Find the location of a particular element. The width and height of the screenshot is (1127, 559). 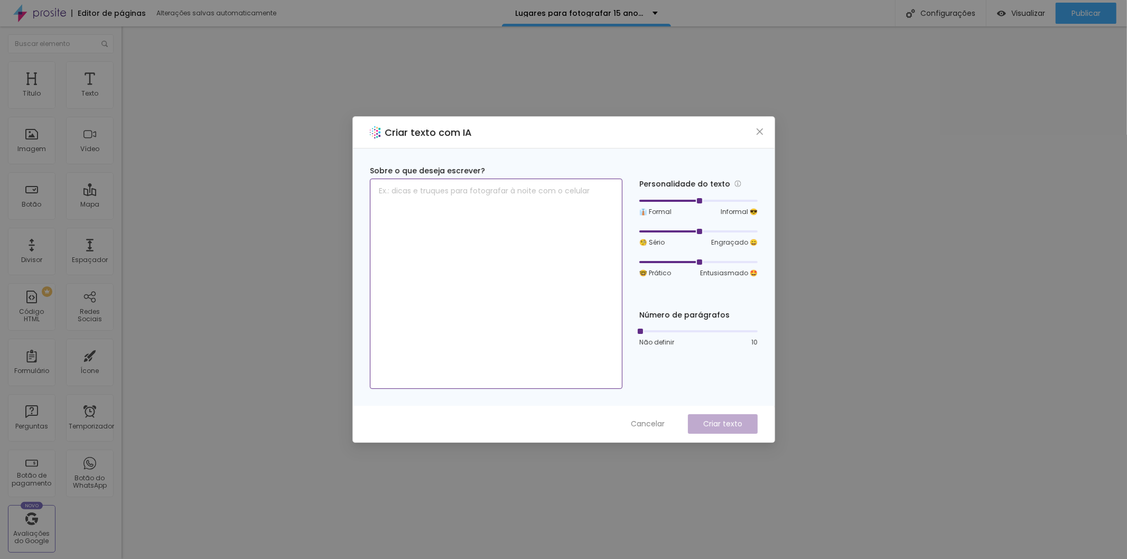

font: Título is located at coordinates (32, 93).